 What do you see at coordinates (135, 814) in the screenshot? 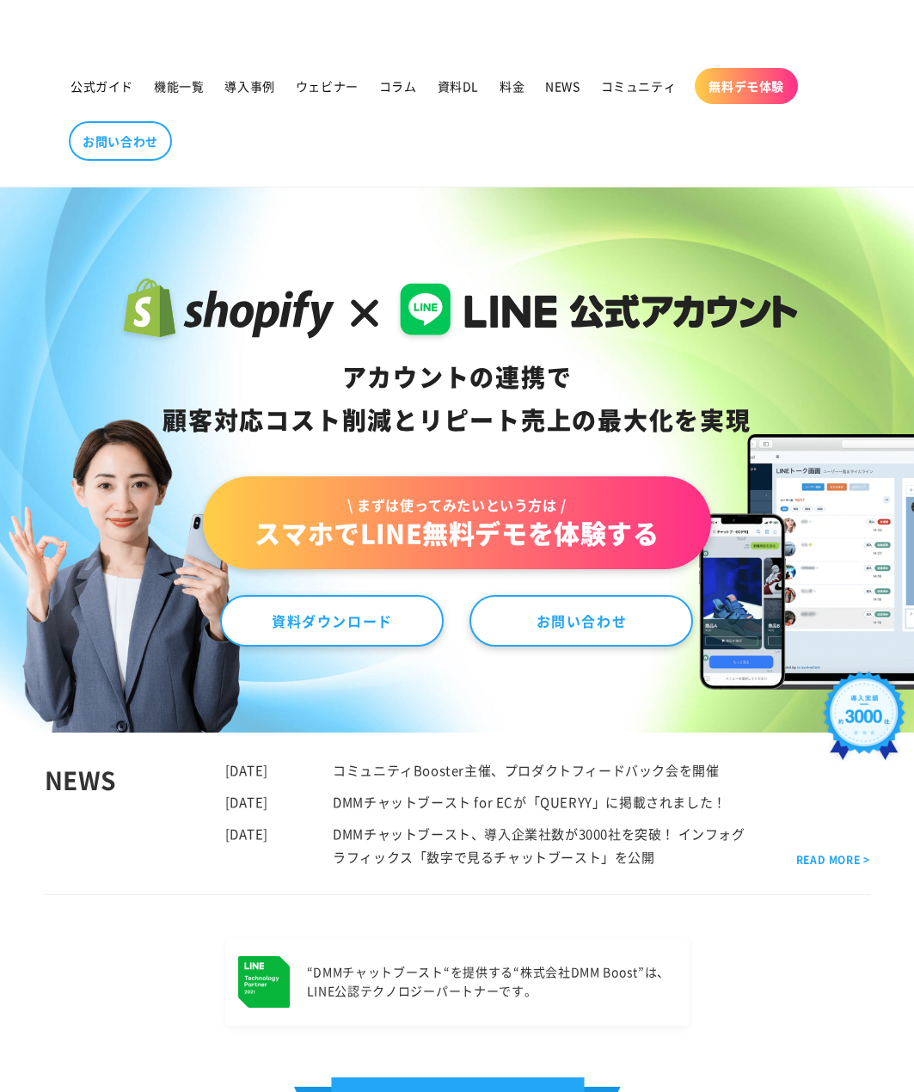
I see `div: NEWS` at bounding box center [135, 814].